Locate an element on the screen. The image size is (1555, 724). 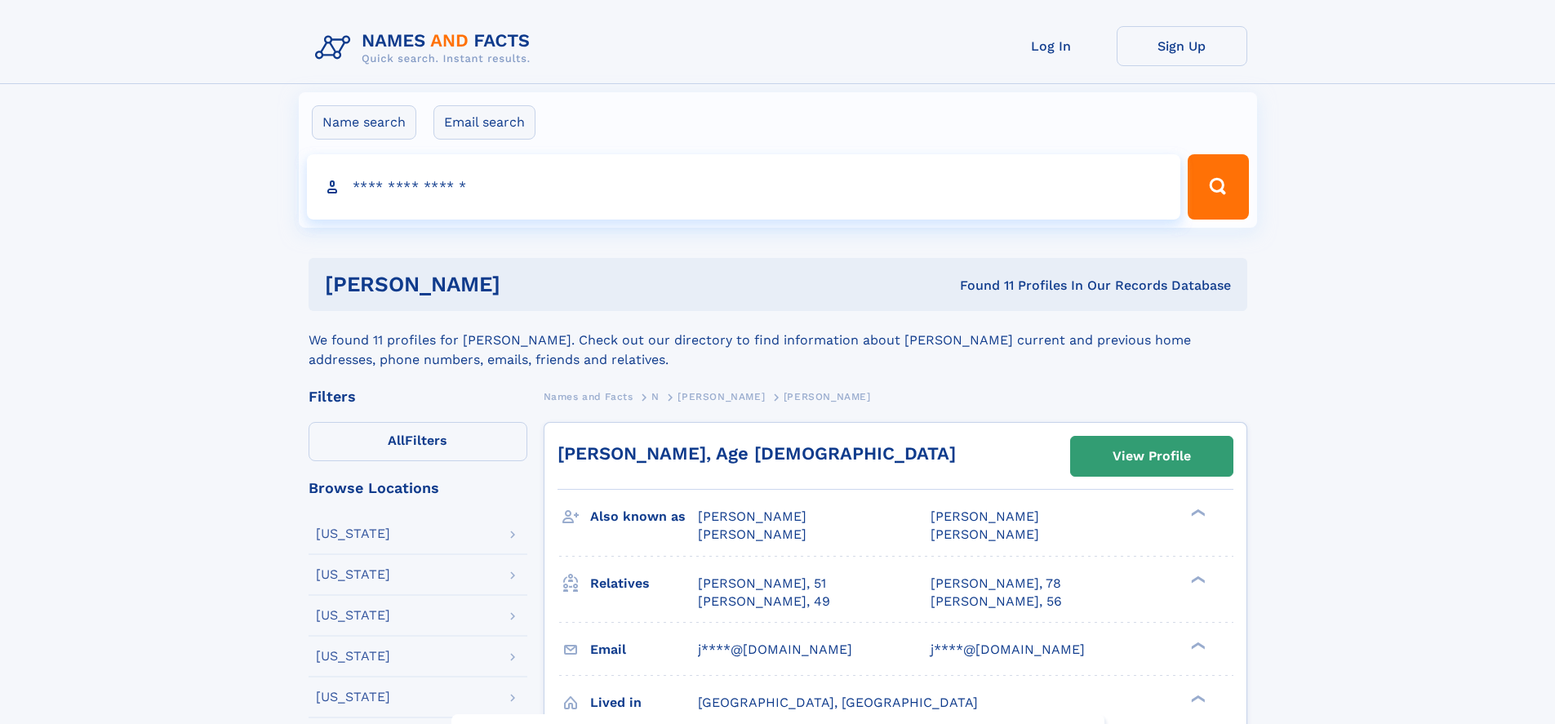
a: Names and Facts is located at coordinates (589, 396).